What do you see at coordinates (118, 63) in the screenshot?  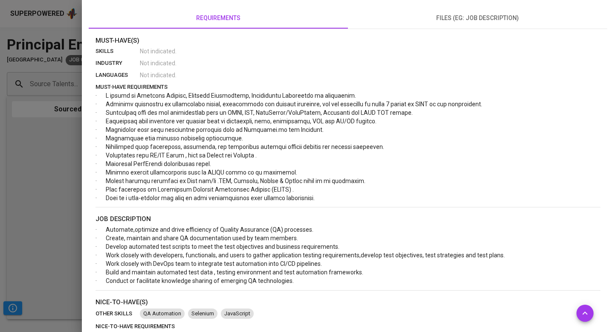 I see `p: industry` at bounding box center [118, 63].